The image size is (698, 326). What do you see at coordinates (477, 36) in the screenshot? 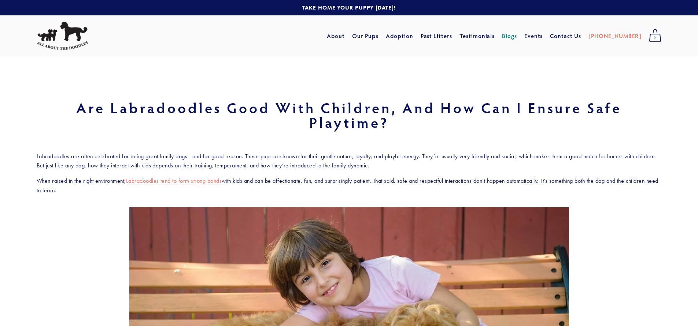
I see `a: Testimonials` at bounding box center [477, 36].